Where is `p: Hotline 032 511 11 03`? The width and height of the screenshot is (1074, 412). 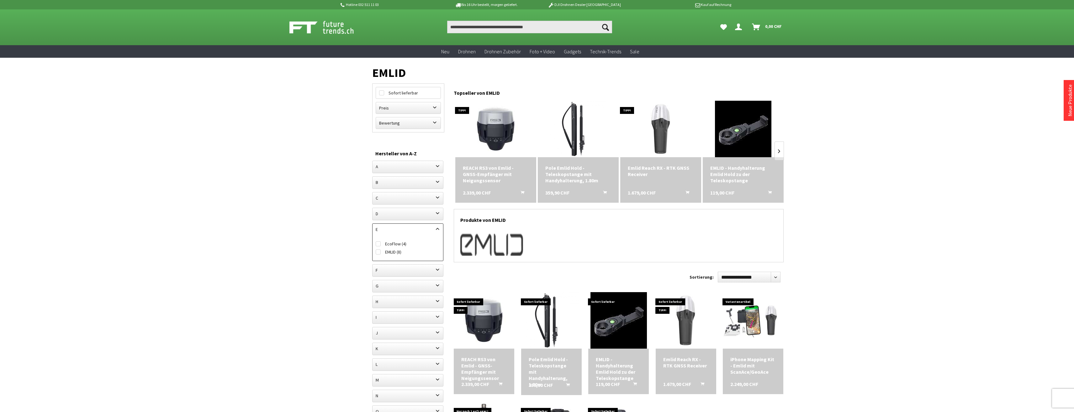 p: Hotline 032 511 11 03 is located at coordinates (389, 5).